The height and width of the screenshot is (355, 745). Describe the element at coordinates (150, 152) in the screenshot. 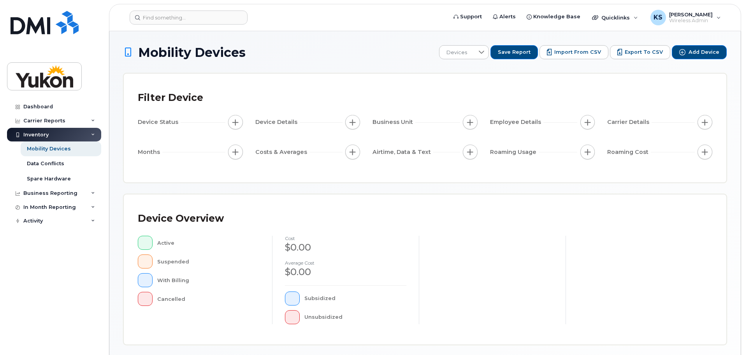

I see `span: Months` at that location.